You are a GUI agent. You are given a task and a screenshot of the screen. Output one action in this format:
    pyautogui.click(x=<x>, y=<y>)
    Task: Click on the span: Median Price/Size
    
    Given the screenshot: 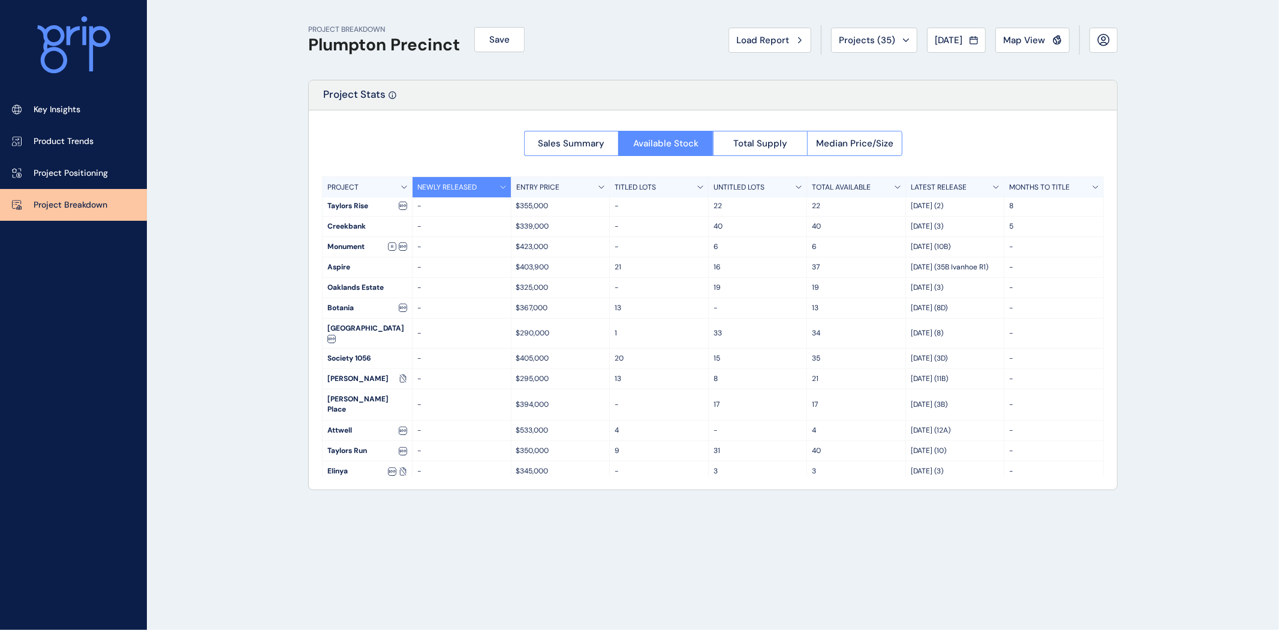 What is the action you would take?
    pyautogui.click(x=855, y=143)
    